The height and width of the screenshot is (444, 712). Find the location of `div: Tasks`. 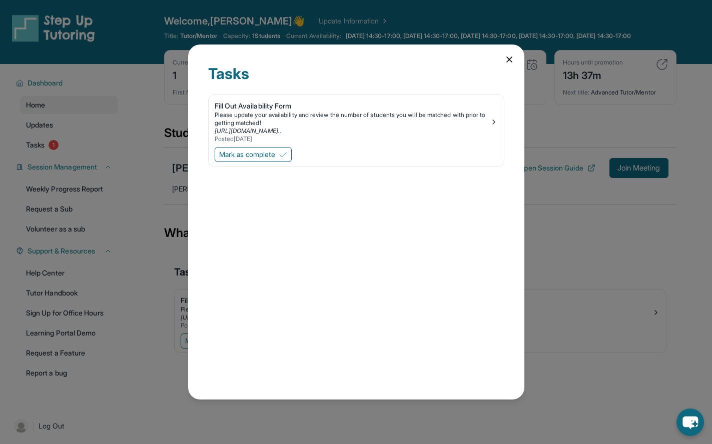

div: Tasks is located at coordinates (356, 80).